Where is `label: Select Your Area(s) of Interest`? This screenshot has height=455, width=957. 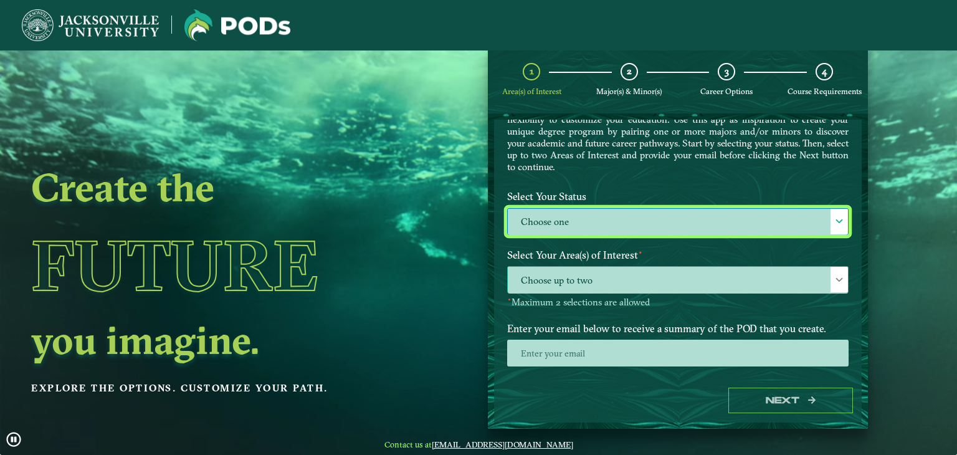
label: Select Your Area(s) of Interest is located at coordinates (678, 255).